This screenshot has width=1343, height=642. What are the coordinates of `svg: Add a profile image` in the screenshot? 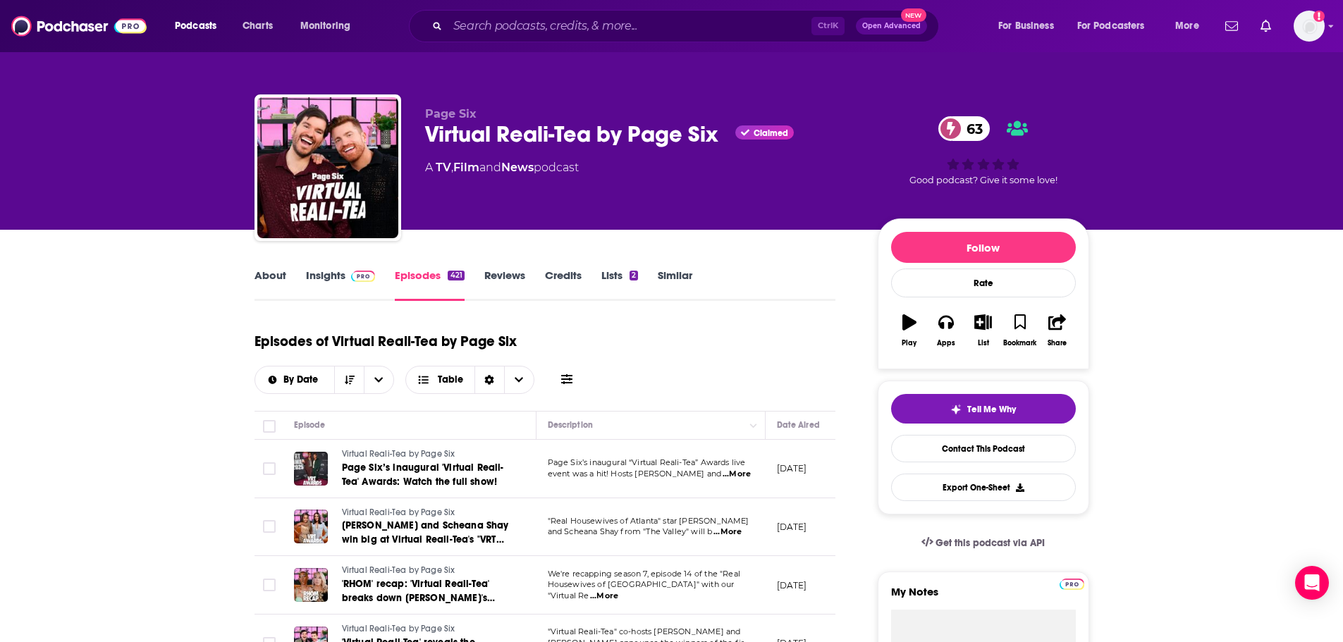 It's located at (1319, 16).